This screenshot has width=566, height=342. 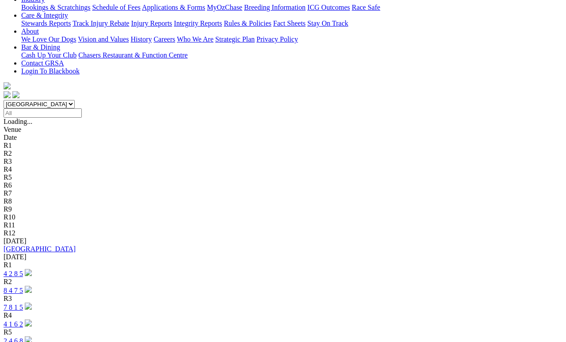 What do you see at coordinates (283, 185) in the screenshot?
I see `div: R6` at bounding box center [283, 185].